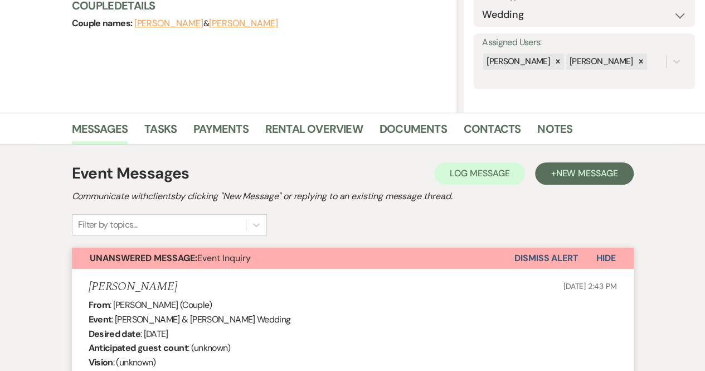 The image size is (705, 371). What do you see at coordinates (108, 225) in the screenshot?
I see `div: Filter by topics...` at bounding box center [108, 225].